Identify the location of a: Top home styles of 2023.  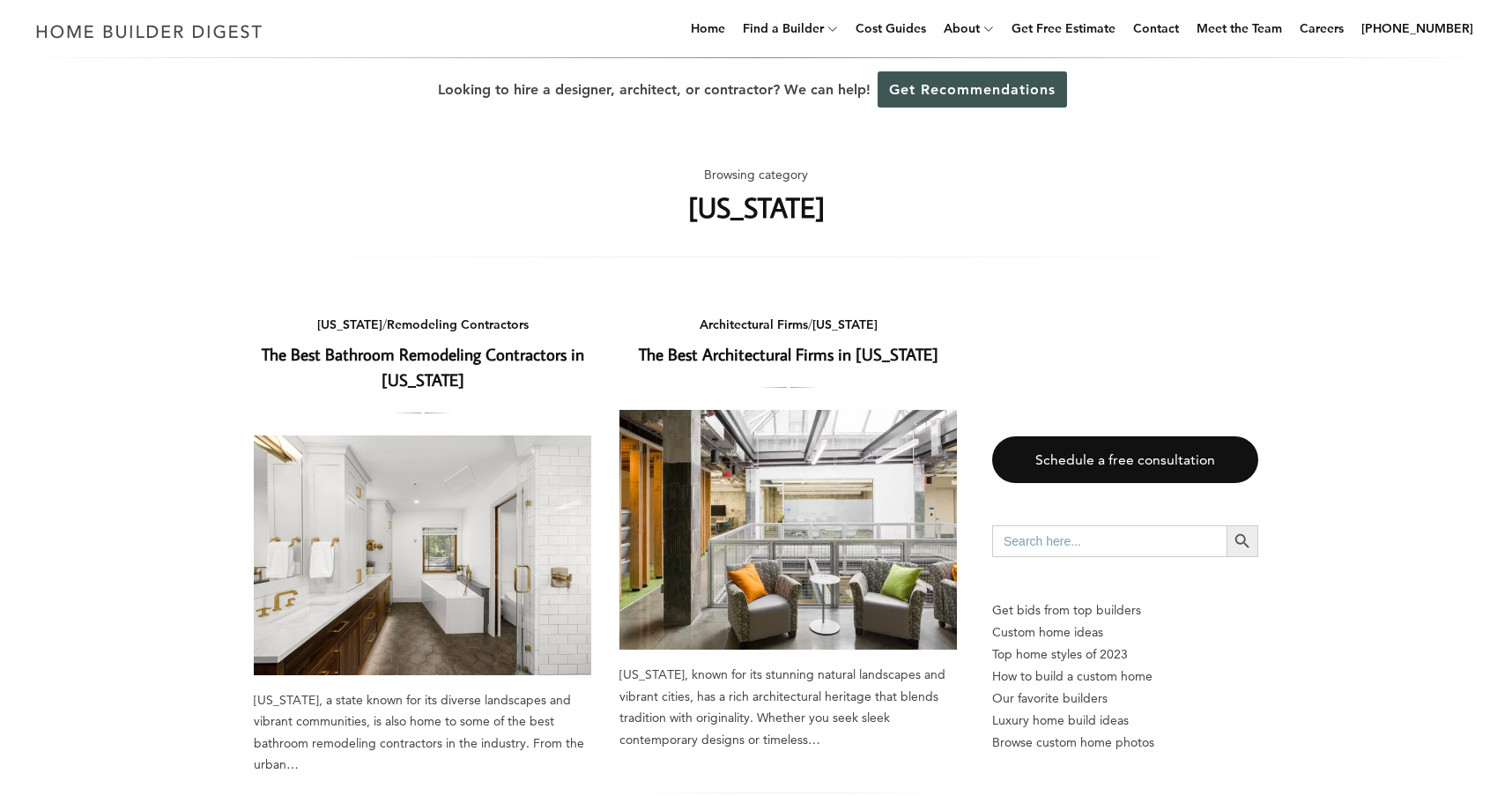
(1125, 654).